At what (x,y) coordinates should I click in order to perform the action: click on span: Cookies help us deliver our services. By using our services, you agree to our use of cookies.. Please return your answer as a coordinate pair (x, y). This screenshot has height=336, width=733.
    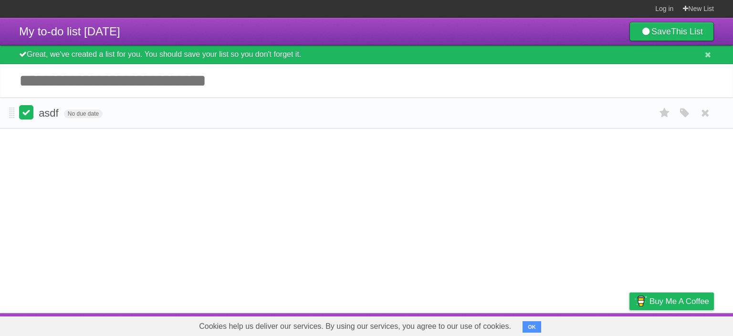
    Looking at the image, I should click on (355, 326).